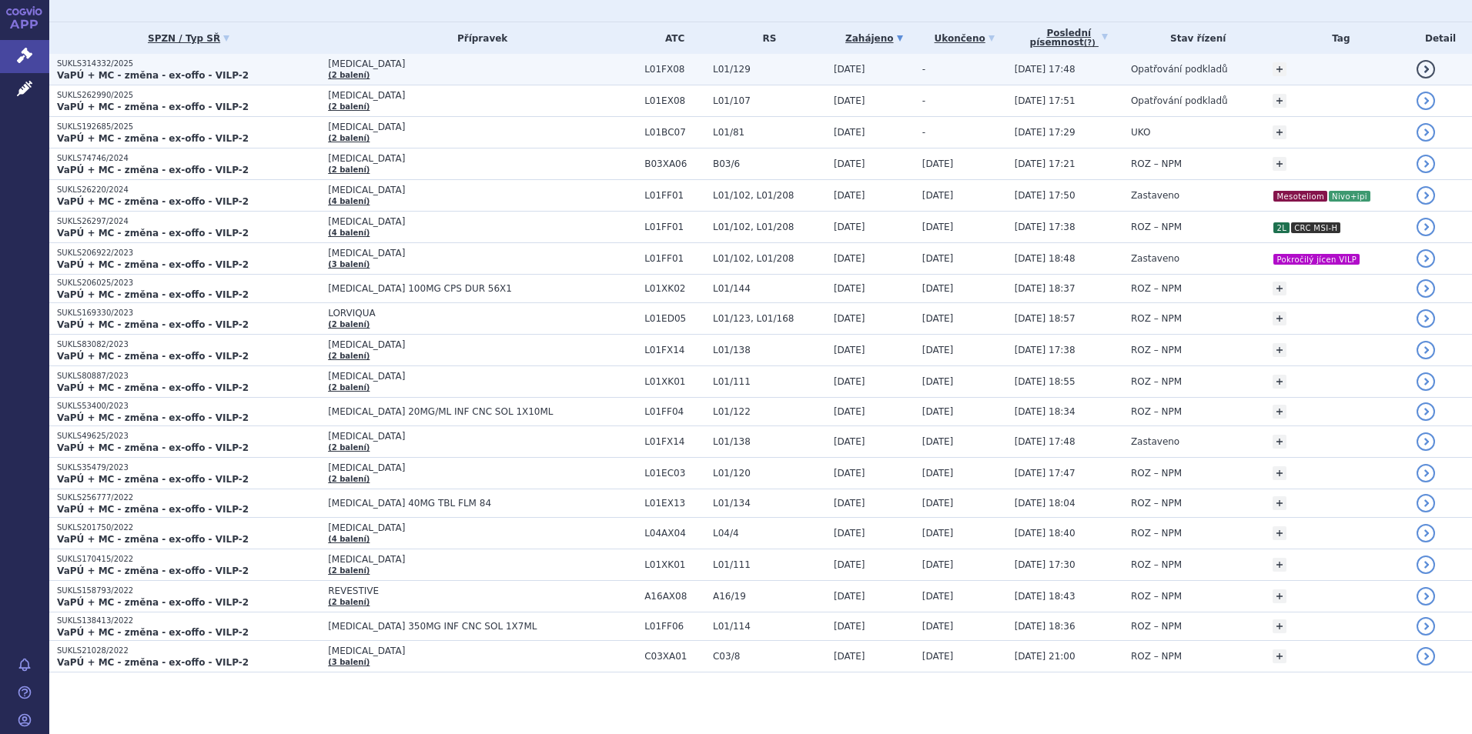  Describe the element at coordinates (189, 313) in the screenshot. I see `p: SUKLS169330/2023` at that location.